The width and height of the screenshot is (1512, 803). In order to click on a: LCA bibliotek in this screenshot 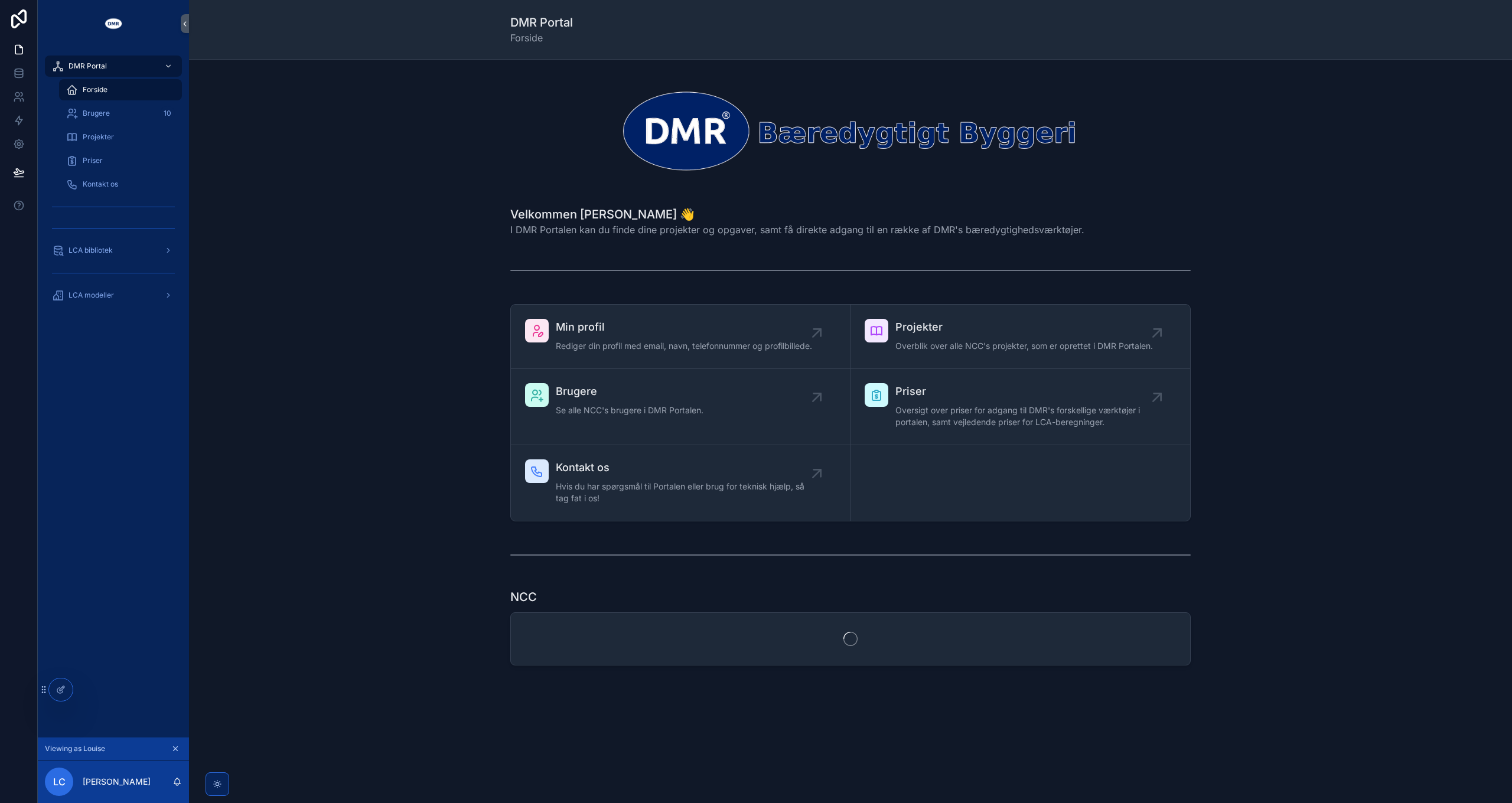, I will do `click(114, 251)`.